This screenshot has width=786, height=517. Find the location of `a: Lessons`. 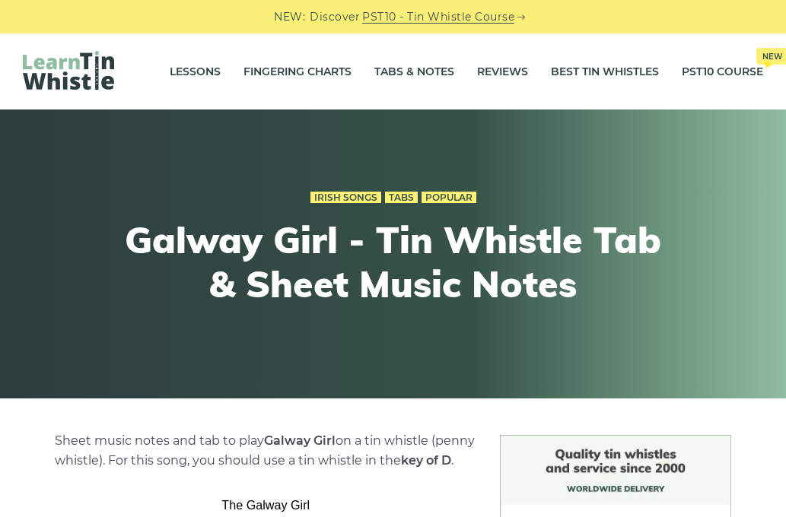

a: Lessons is located at coordinates (195, 72).